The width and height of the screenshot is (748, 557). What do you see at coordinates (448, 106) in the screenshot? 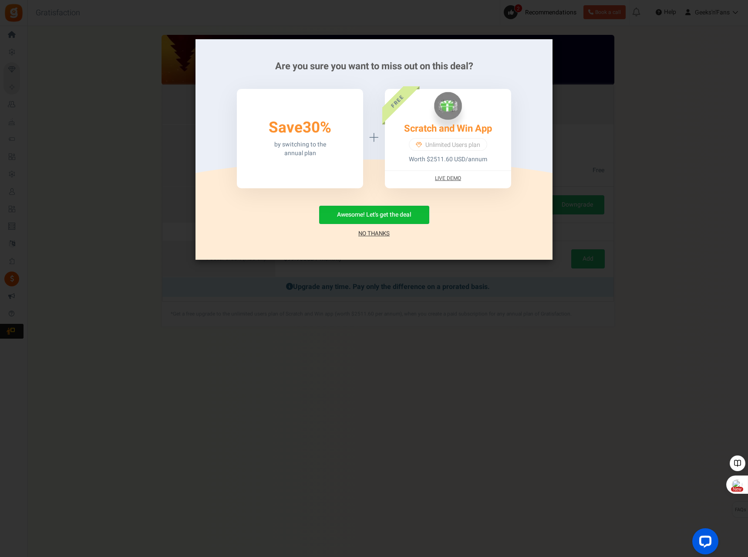
I see `img: Scratch and Win` at bounding box center [448, 106].